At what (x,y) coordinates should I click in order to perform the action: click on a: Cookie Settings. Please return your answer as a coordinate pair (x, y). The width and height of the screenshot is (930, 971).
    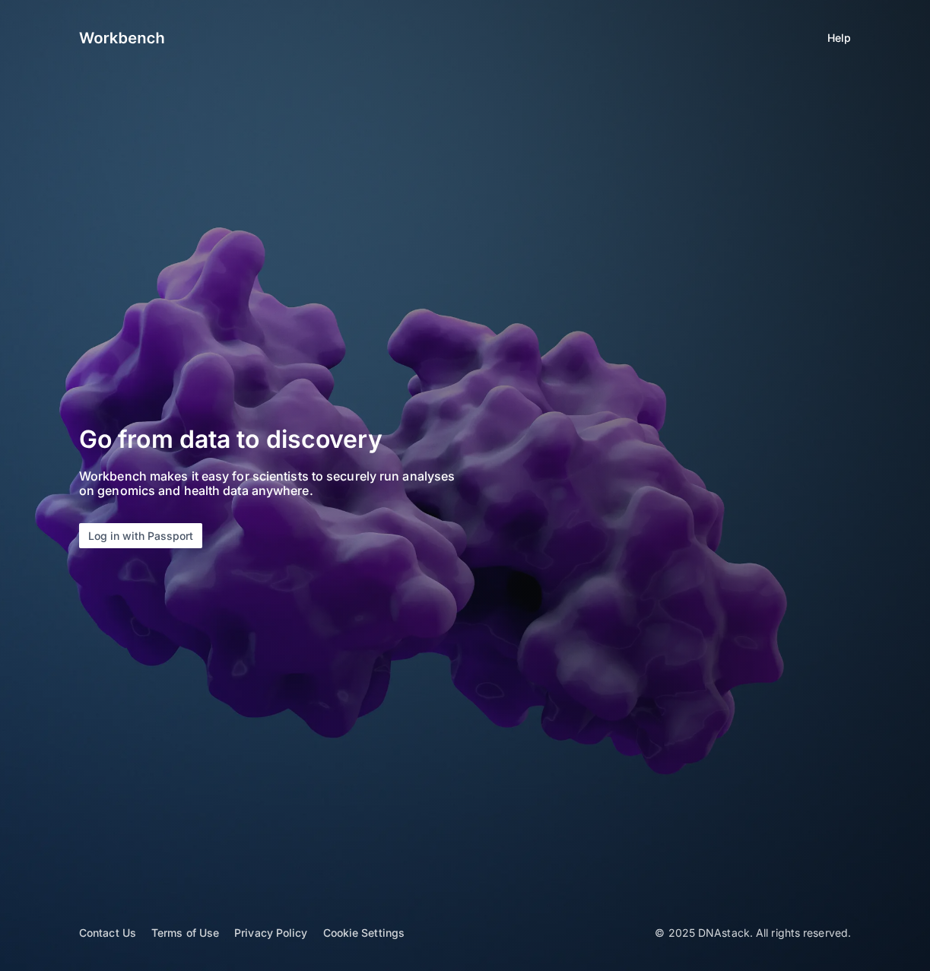
    Looking at the image, I should click on (364, 933).